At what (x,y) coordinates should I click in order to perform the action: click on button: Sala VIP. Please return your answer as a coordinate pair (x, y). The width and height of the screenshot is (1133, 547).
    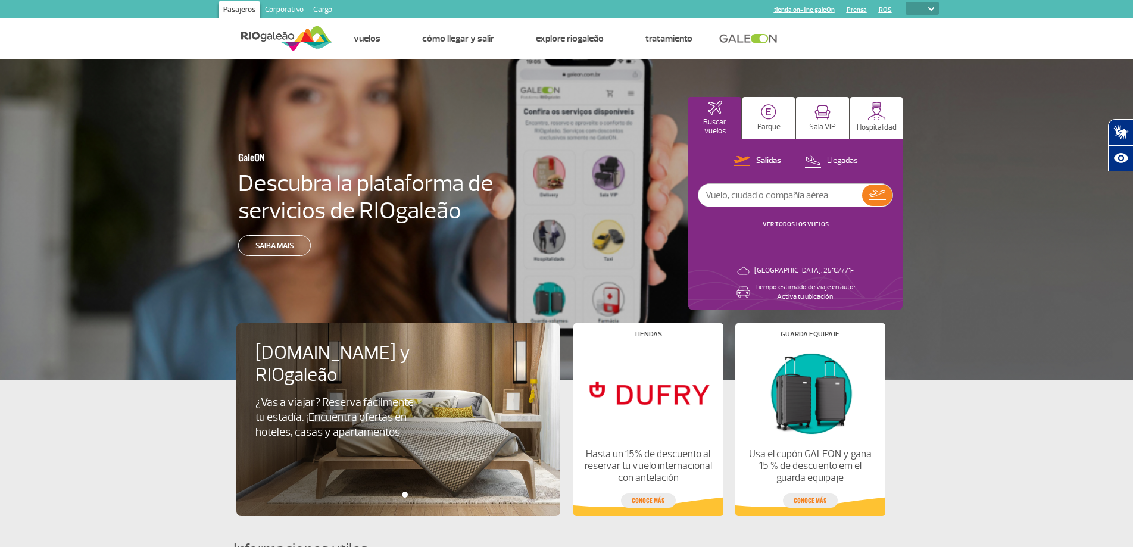
    Looking at the image, I should click on (822, 118).